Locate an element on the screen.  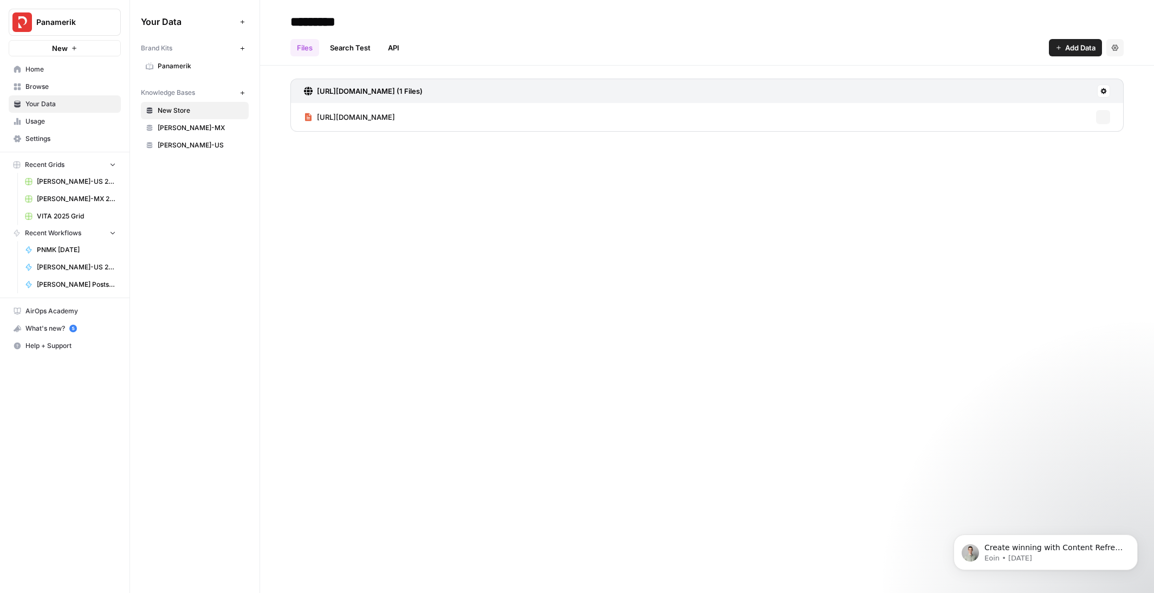
button: New is located at coordinates (64, 48).